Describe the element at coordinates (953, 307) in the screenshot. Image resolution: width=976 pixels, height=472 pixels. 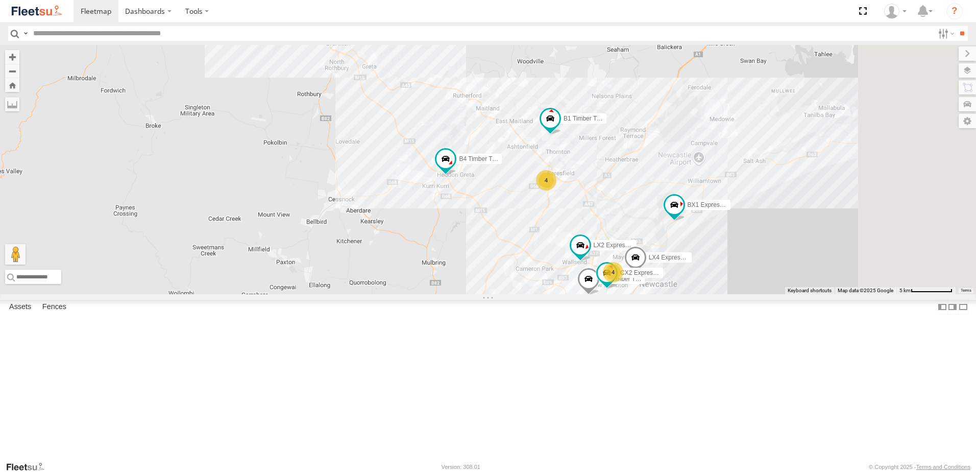
I see `label: Dock Summary Table to the Right` at that location.